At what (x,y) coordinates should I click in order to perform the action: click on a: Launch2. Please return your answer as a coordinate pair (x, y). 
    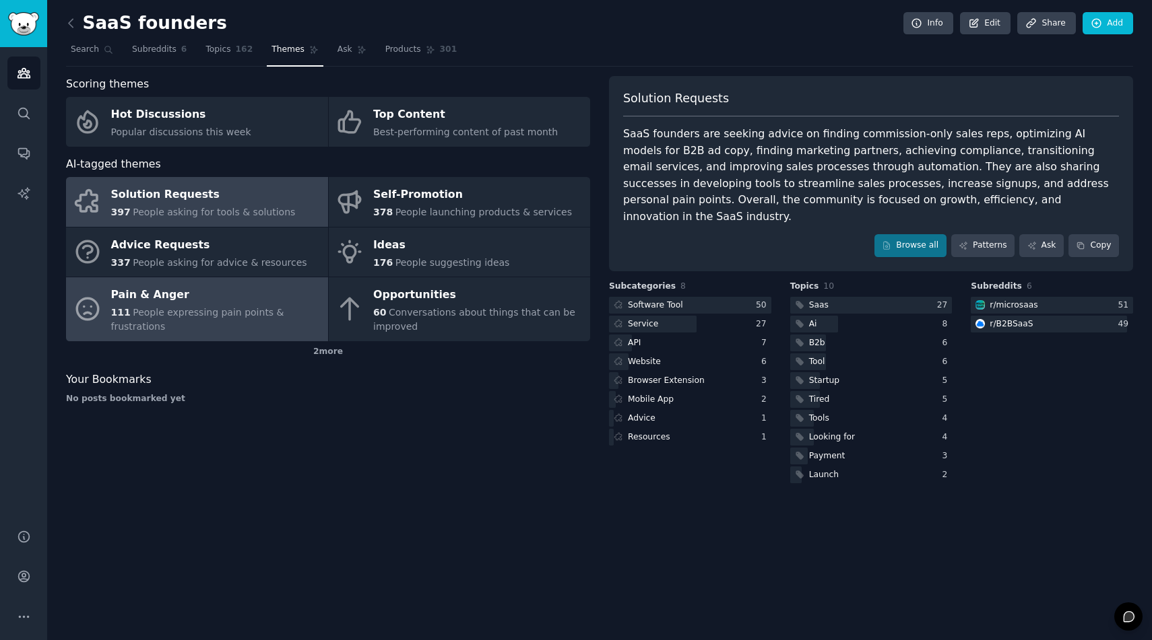
    Looking at the image, I should click on (871, 475).